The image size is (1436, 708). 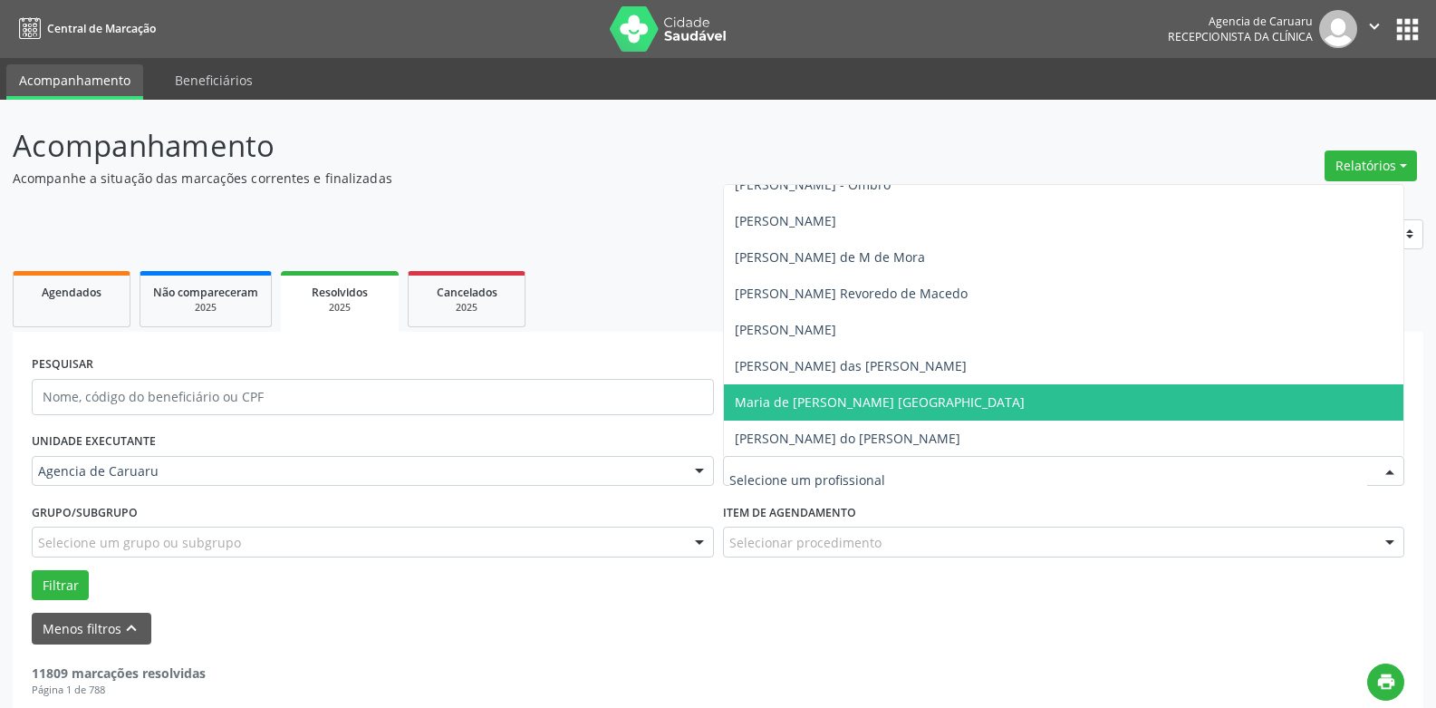 I want to click on i: keyboard_arrow_up, so click(x=131, y=628).